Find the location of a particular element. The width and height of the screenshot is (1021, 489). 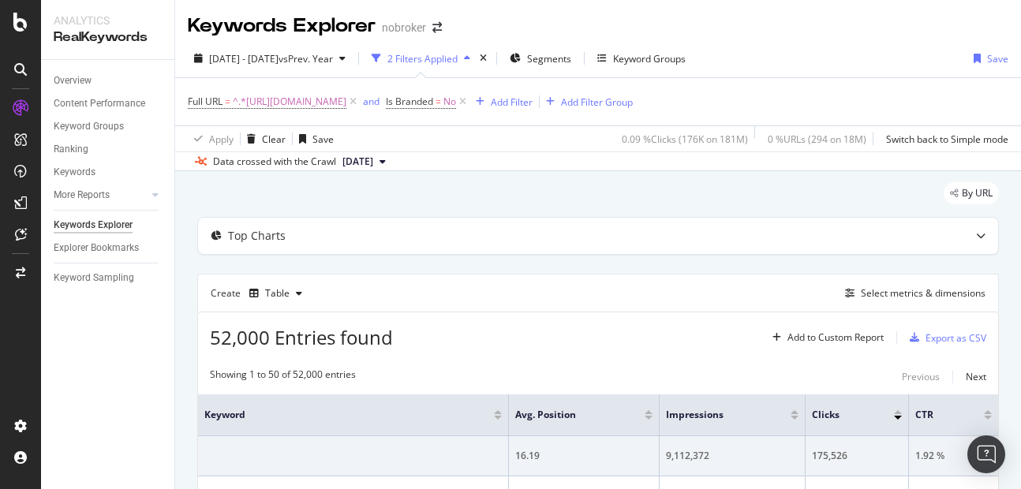

button: Add Filter Group is located at coordinates (586, 102).